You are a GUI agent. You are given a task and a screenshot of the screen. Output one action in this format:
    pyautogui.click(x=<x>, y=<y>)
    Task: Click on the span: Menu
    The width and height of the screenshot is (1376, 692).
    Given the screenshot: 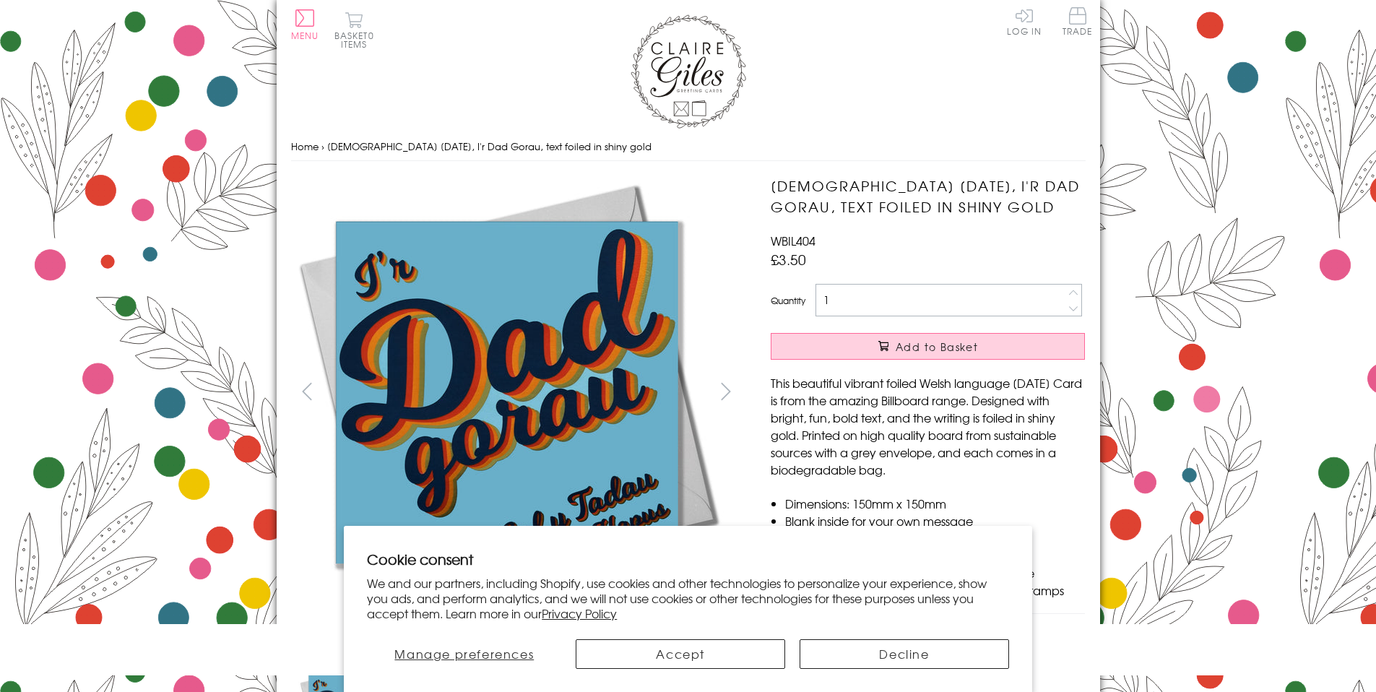 What is the action you would take?
    pyautogui.click(x=305, y=35)
    